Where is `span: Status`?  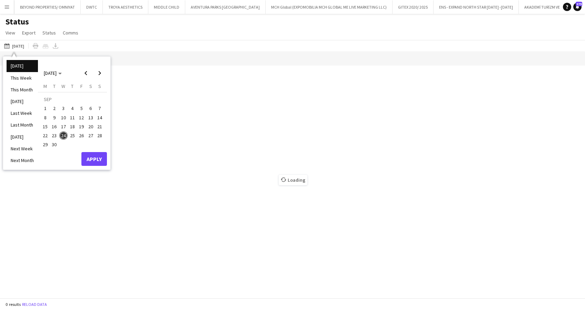 span: Status is located at coordinates (49, 33).